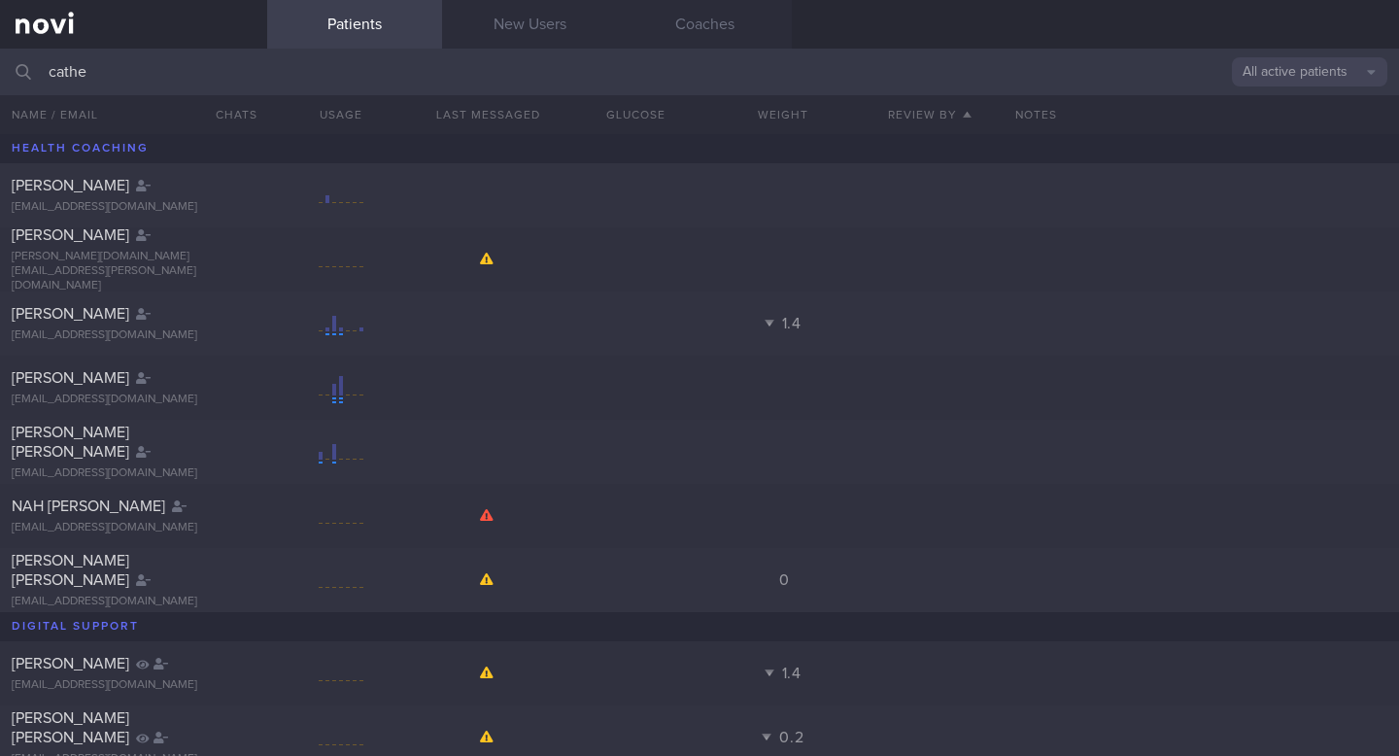  I want to click on span: 0, so click(784, 580).